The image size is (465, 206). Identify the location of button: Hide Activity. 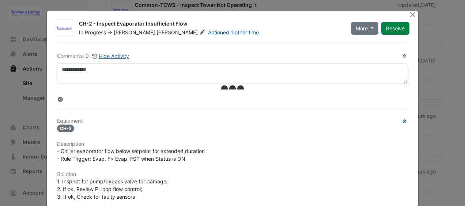
(110, 56).